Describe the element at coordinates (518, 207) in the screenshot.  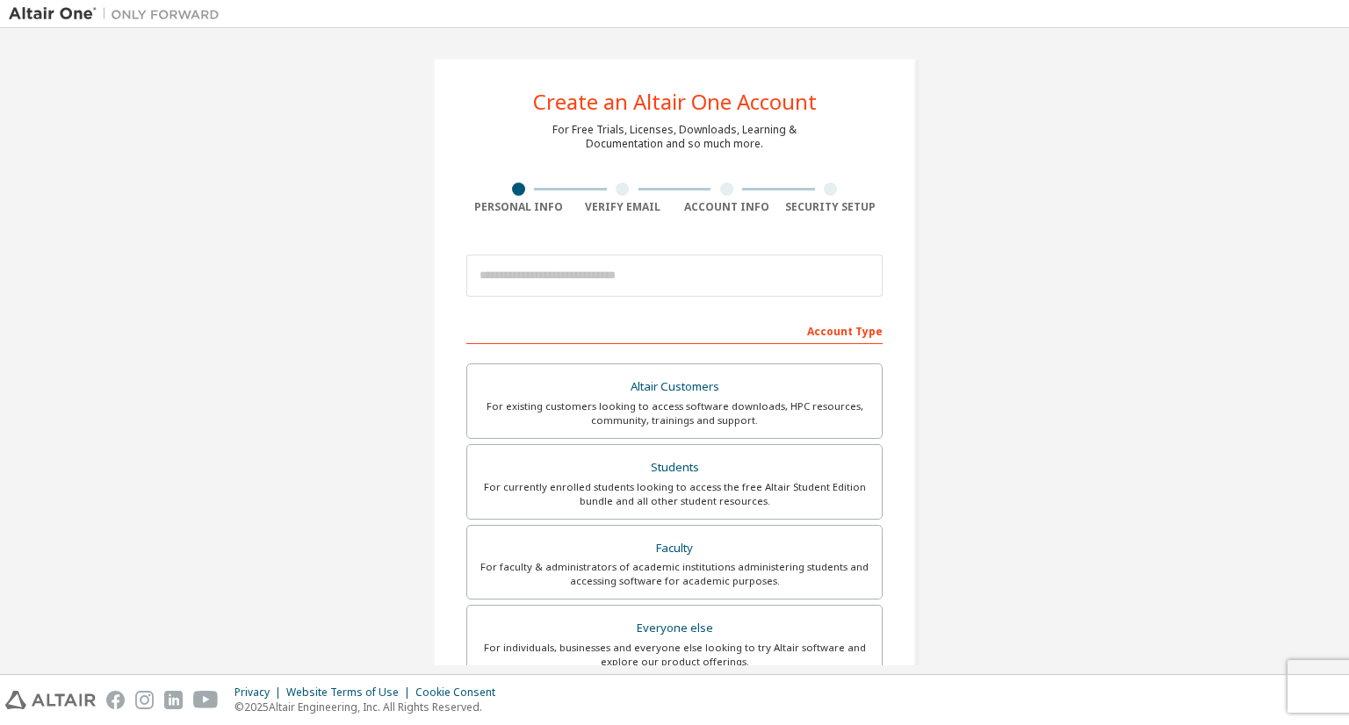
I see `div: Personal Info` at that location.